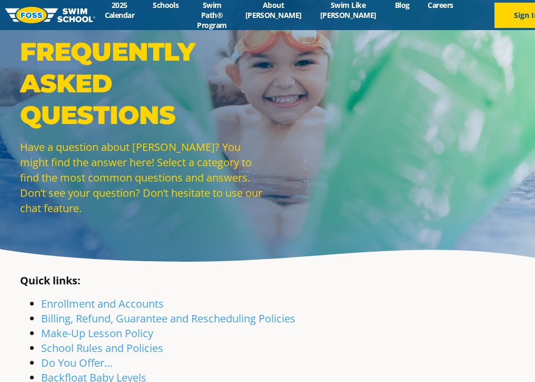 The width and height of the screenshot is (535, 382). I want to click on img: FOSS Swim School Logo, so click(50, 15).